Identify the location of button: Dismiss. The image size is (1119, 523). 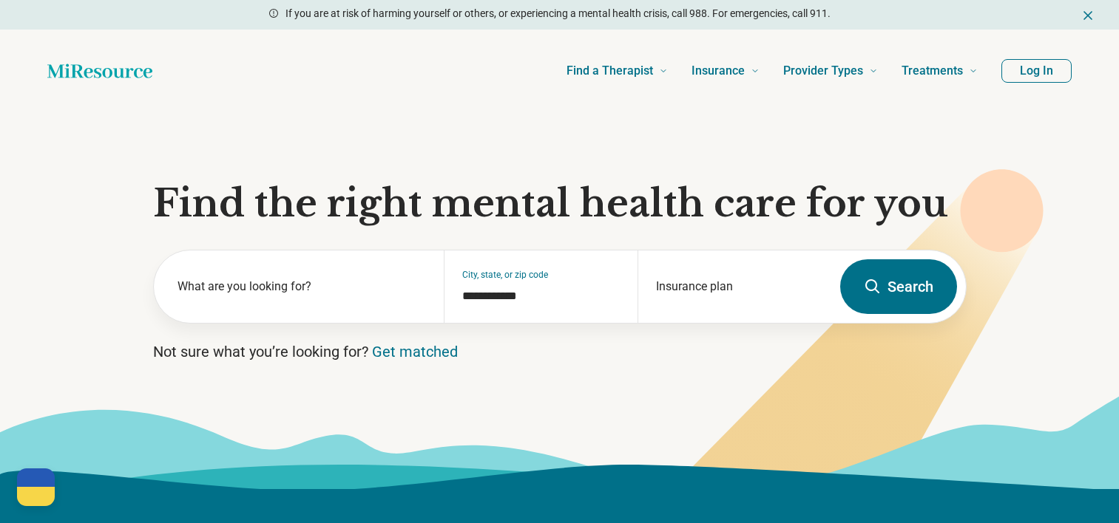
(1088, 15).